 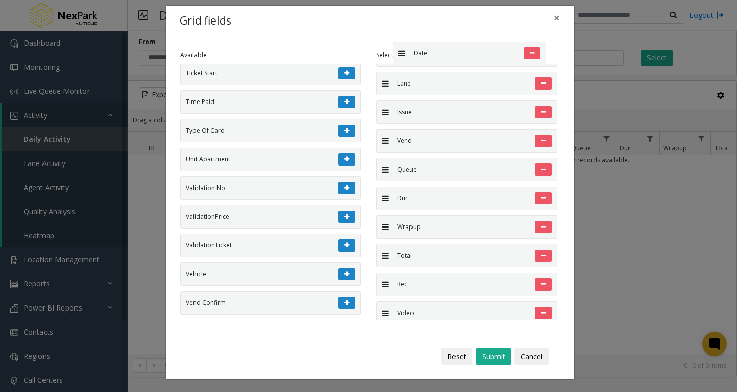 What do you see at coordinates (470, 53) in the screenshot?
I see `li: Date` at bounding box center [470, 53].